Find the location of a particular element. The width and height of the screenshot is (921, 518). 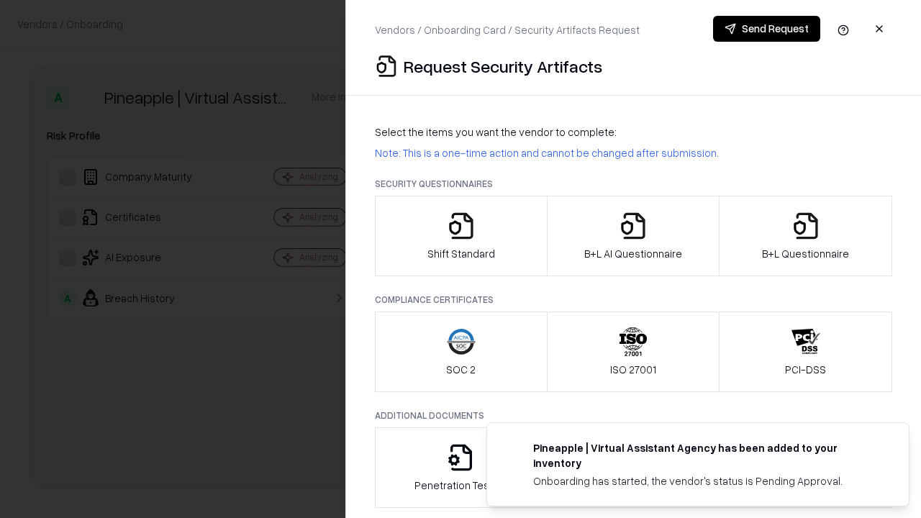

button: B+L Questionnaire is located at coordinates (805, 236).